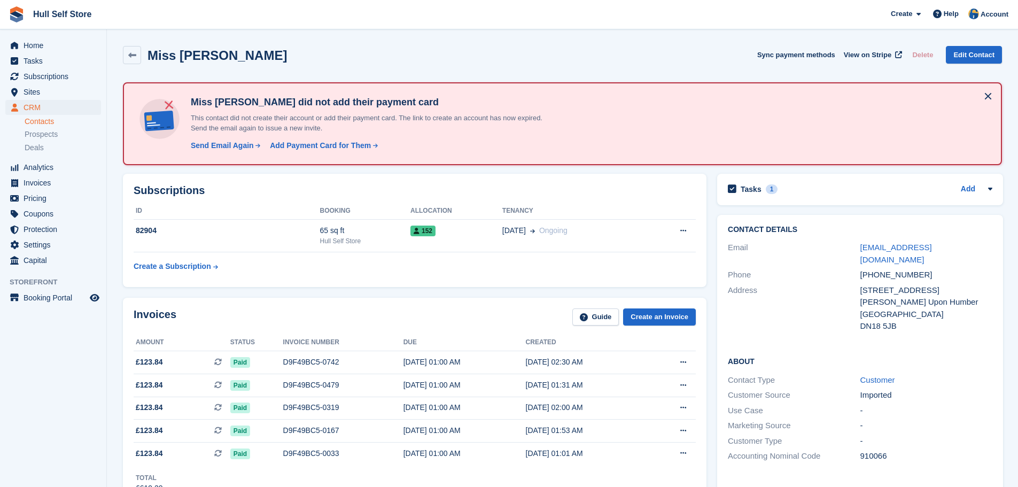 This screenshot has height=487, width=1018. What do you see at coordinates (951, 14) in the screenshot?
I see `span: Help` at bounding box center [951, 14].